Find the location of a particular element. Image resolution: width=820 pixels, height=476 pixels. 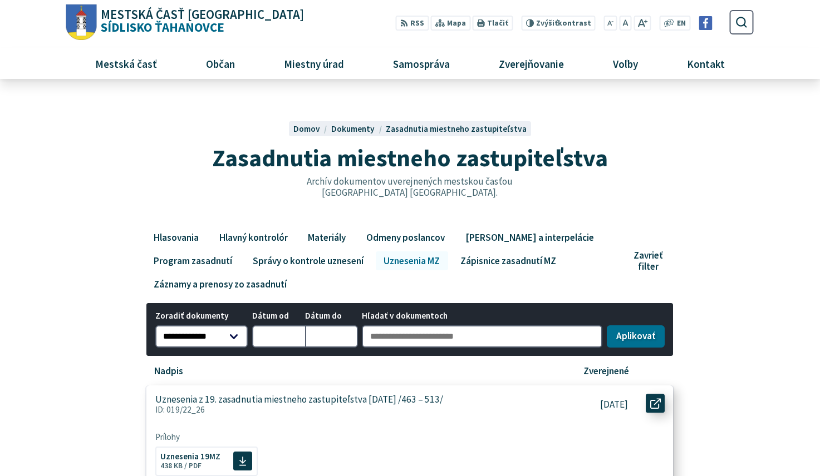

img: Prejsť na domovskú stránku is located at coordinates (81, 22).